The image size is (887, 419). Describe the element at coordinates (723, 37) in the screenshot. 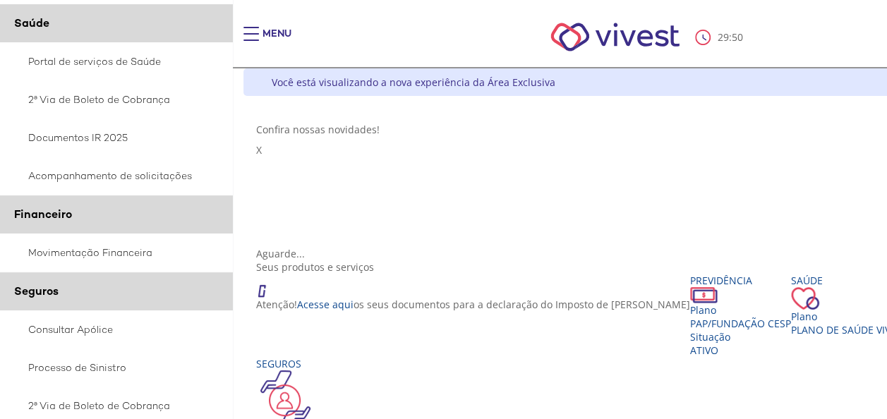

I see `span: 29` at that location.